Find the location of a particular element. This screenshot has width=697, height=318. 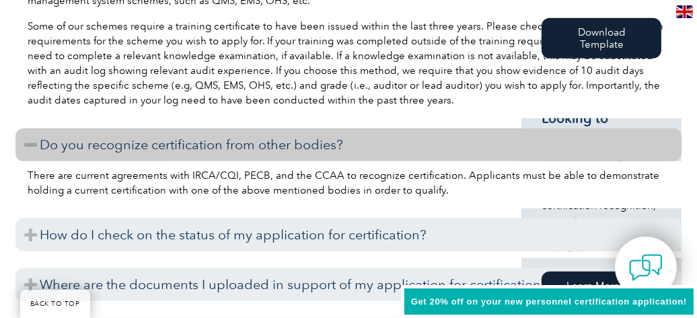

p: There are current agreements with IRCA/CQI, PECB, and the CCAA to recognize certification. Applic... is located at coordinates (348, 183).